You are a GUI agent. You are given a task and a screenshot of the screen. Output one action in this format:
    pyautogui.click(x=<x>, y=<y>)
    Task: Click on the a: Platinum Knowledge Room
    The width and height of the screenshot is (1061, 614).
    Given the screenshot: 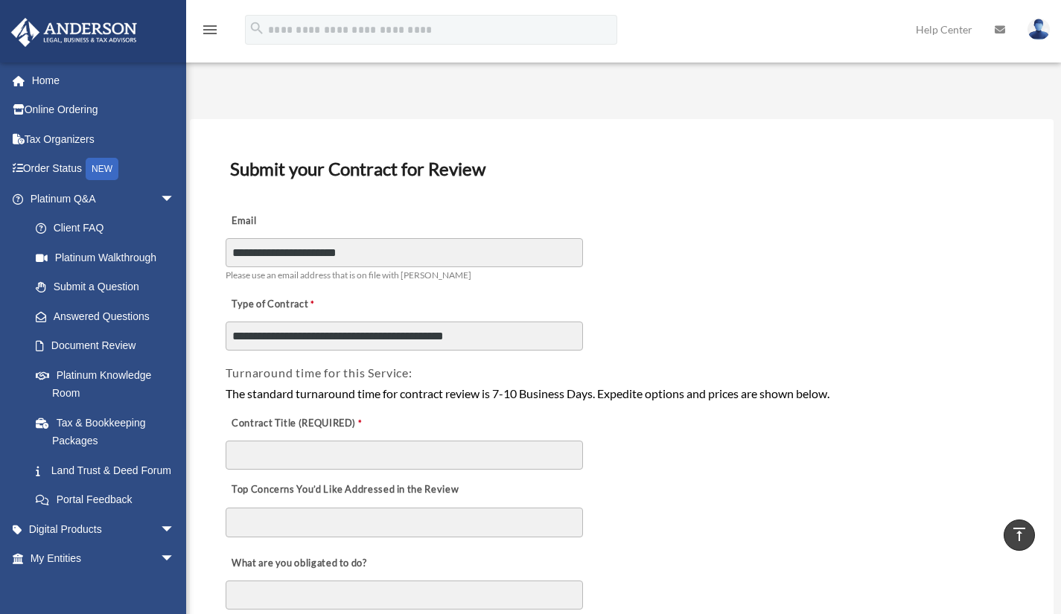 What is the action you would take?
    pyautogui.click(x=109, y=384)
    